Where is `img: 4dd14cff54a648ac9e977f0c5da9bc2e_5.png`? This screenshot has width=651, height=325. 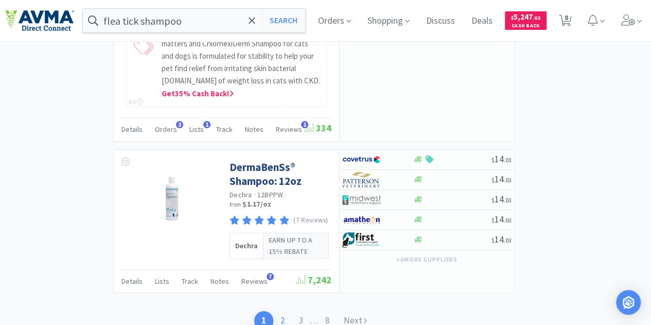
img: 4dd14cff54a648ac9e977f0c5da9bc2e_5.png is located at coordinates (362, 200).